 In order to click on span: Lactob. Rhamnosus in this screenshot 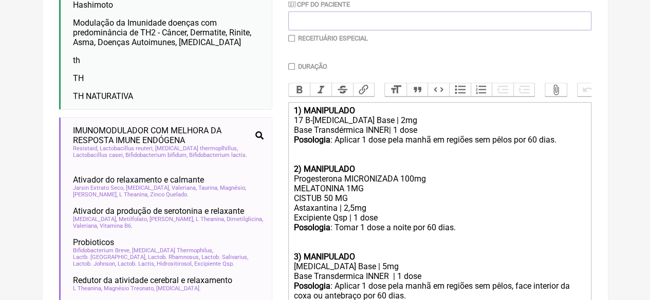, I will do `click(174, 257)`.